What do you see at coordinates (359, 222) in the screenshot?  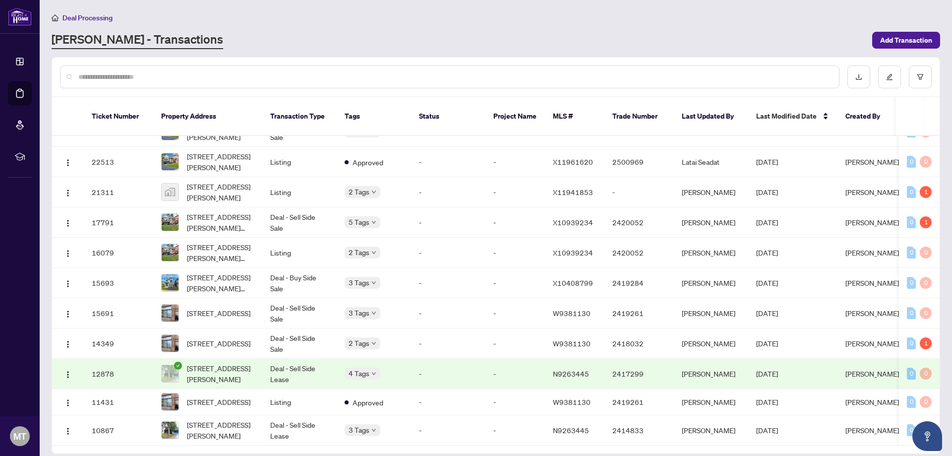 I see `span: 5 Tags` at bounding box center [359, 222].